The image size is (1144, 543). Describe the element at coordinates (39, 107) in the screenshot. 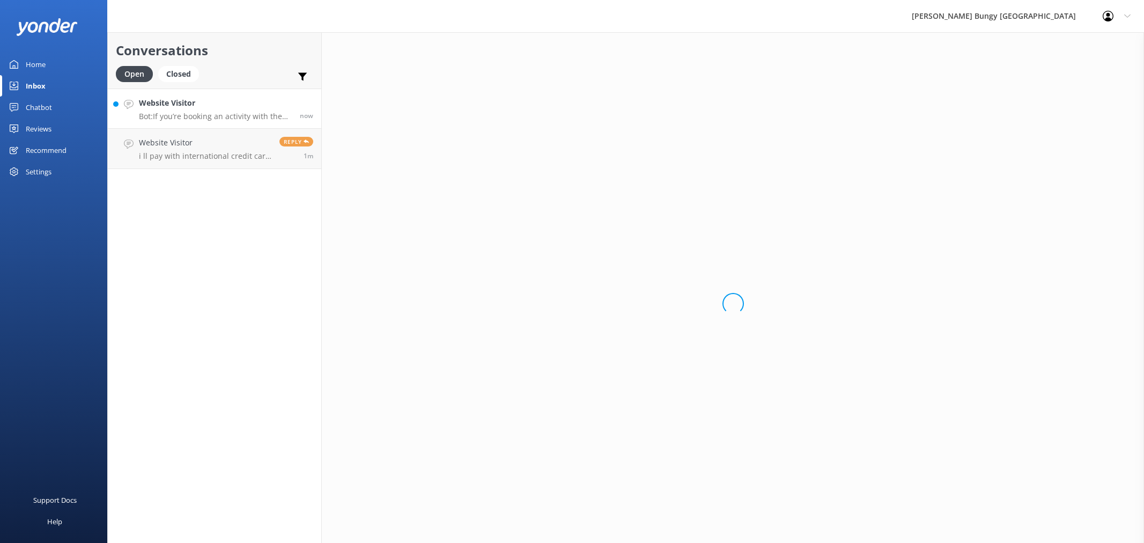

I see `div: Chatbot` at that location.